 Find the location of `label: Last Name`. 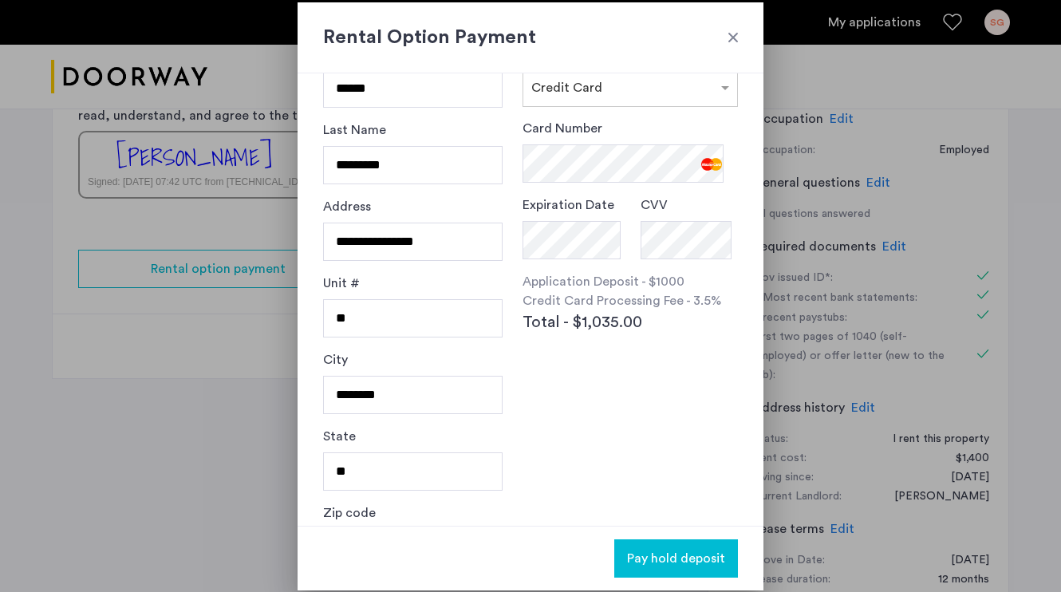

label: Last Name is located at coordinates (354, 130).